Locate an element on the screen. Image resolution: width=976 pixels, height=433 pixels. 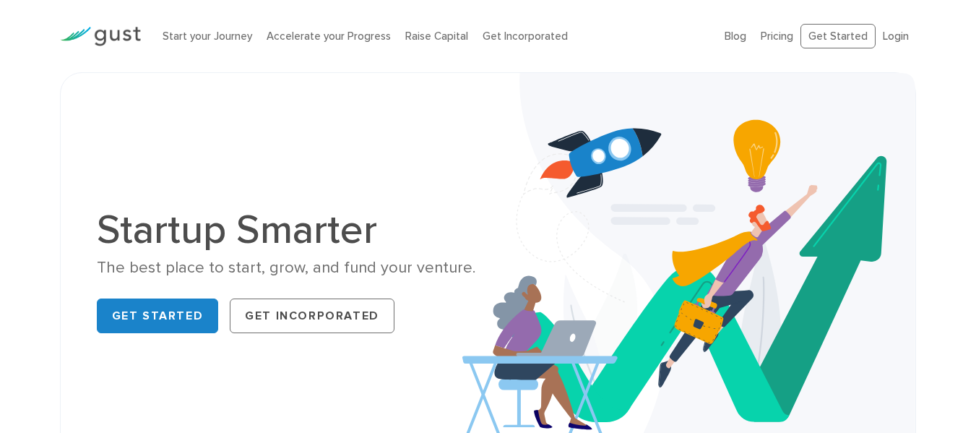
a: Start your Journey is located at coordinates (207, 36).